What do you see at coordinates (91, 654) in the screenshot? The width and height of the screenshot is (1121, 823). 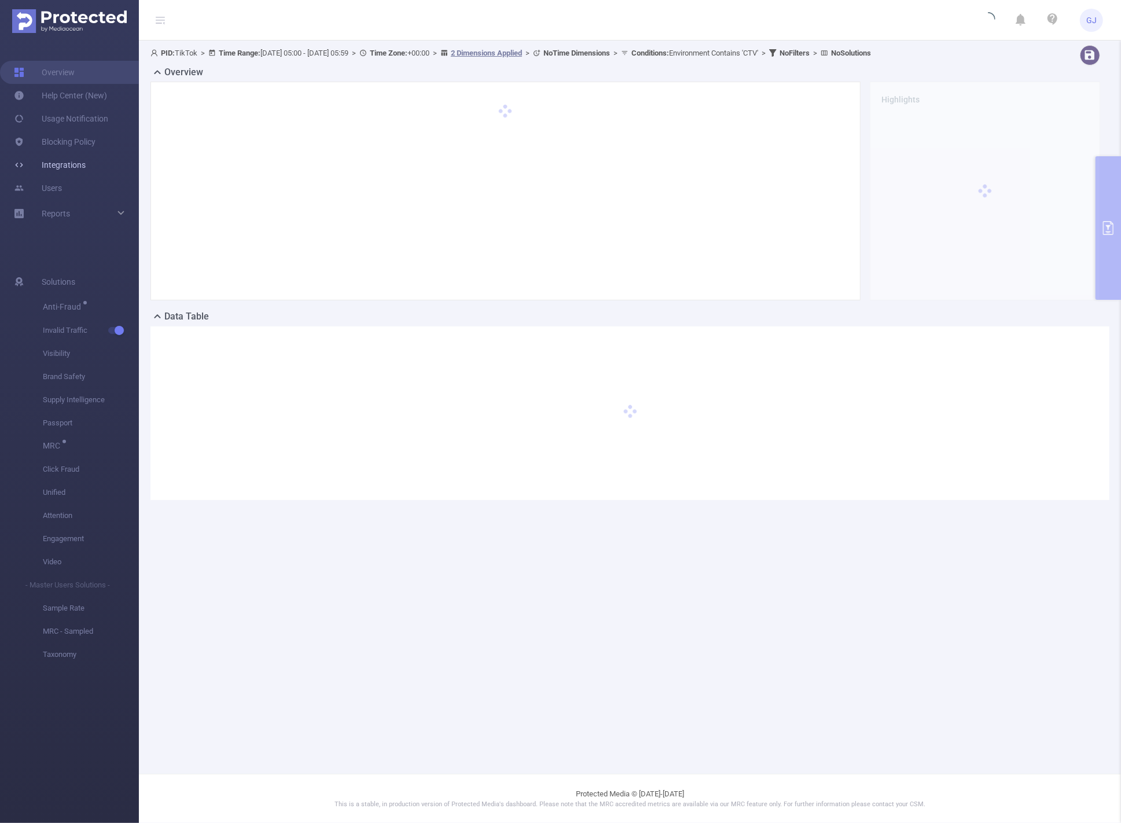 I see `span: Taxonomy` at bounding box center [91, 654].